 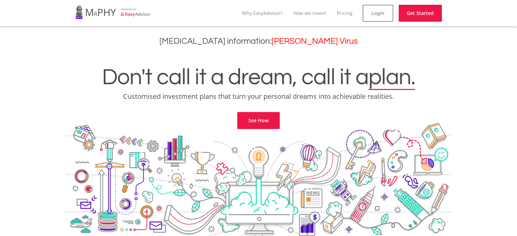 What do you see at coordinates (262, 13) in the screenshot?
I see `a: Why EasyAdvisor?` at bounding box center [262, 13].